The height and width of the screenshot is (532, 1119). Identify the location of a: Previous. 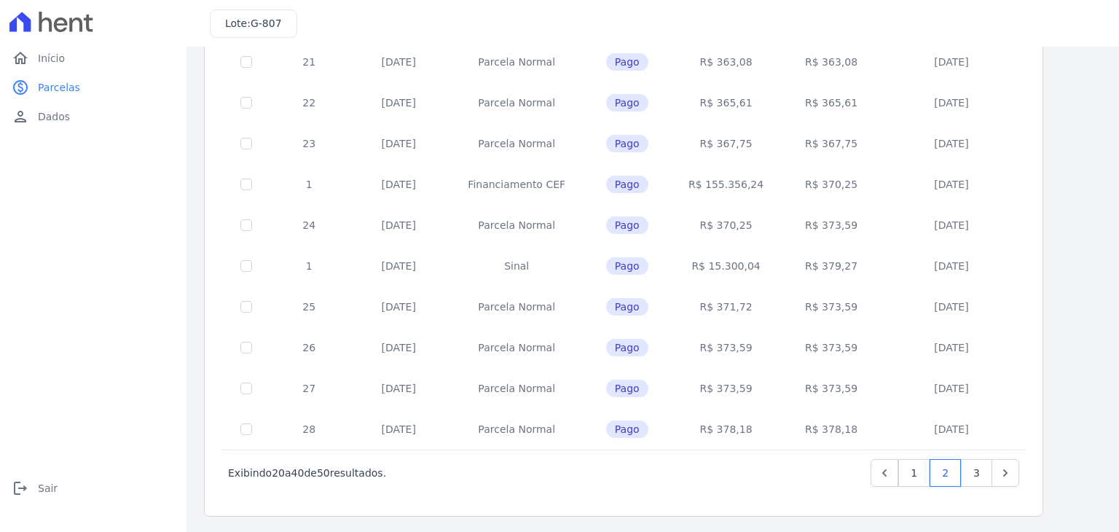
(884, 473).